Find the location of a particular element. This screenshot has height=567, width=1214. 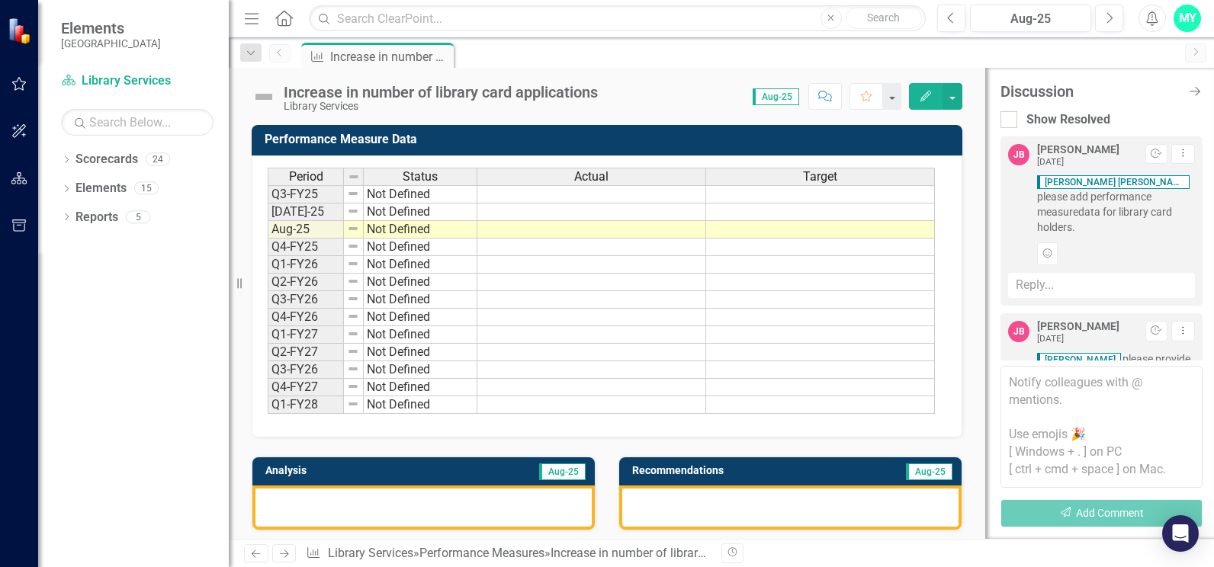

div: Aug-25 is located at coordinates (1030, 19).